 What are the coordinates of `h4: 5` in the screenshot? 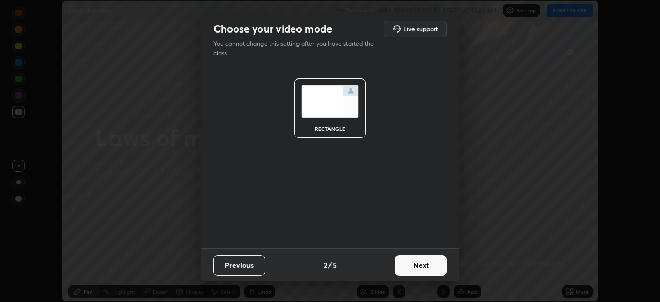 It's located at (335, 264).